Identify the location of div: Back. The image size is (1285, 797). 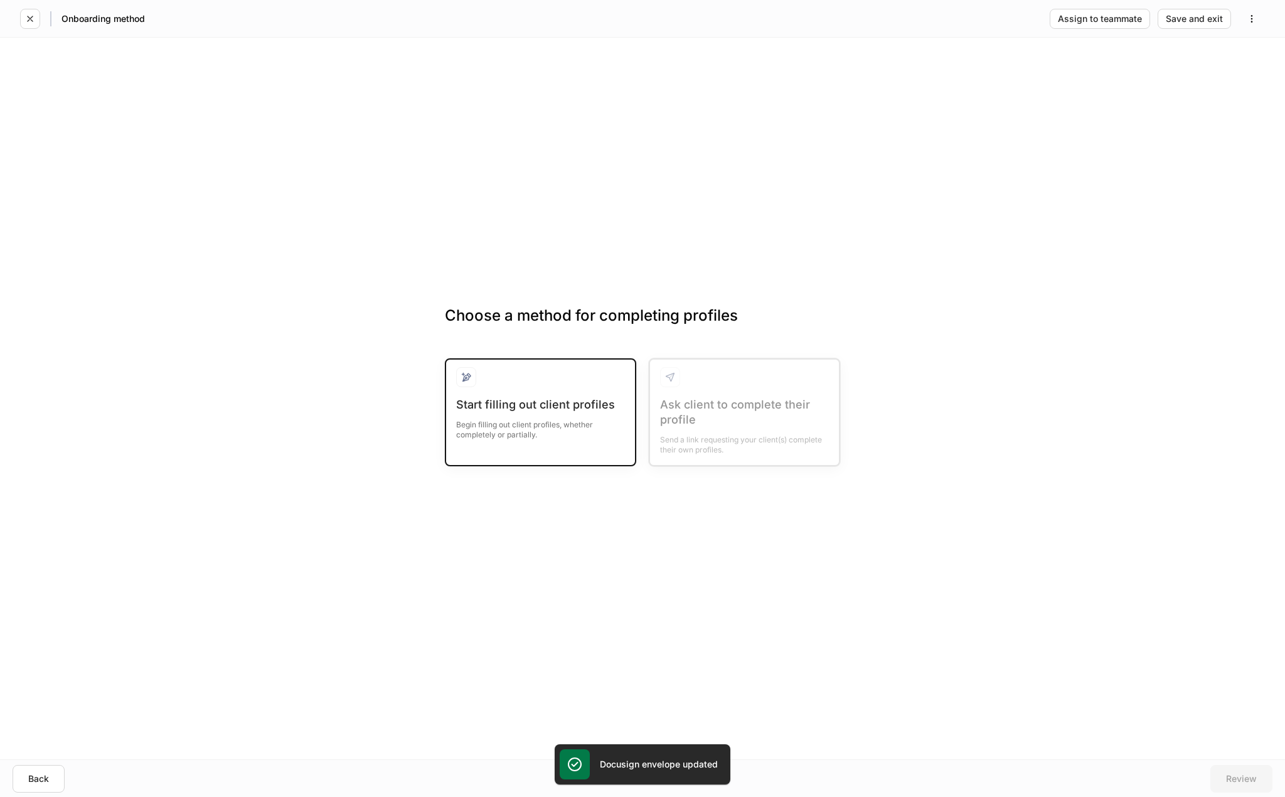
(38, 779).